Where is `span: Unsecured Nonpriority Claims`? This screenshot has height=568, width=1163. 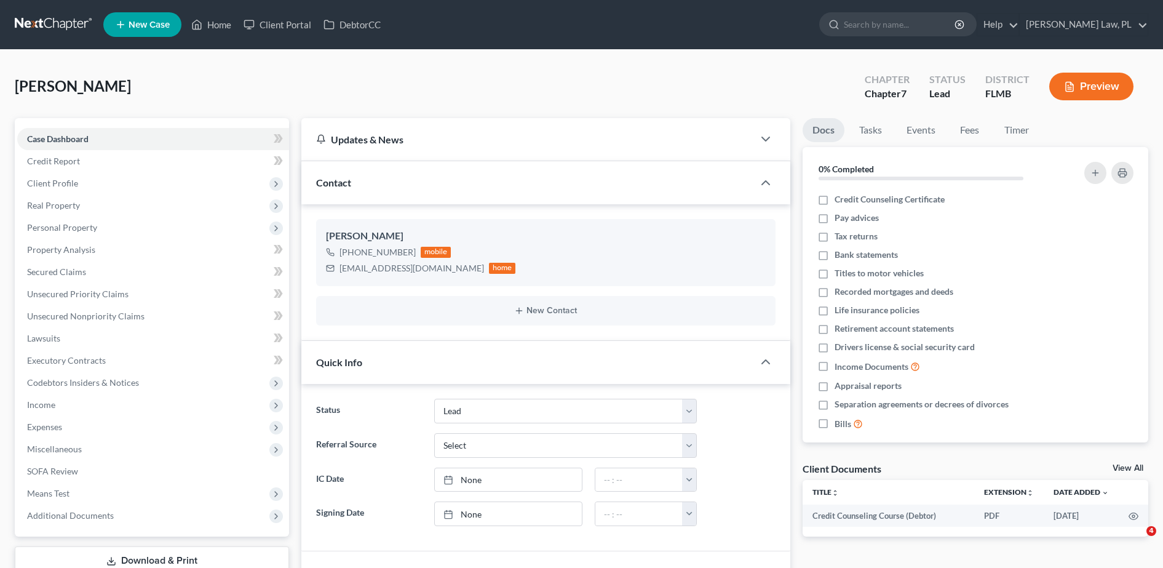 span: Unsecured Nonpriority Claims is located at coordinates (86, 316).